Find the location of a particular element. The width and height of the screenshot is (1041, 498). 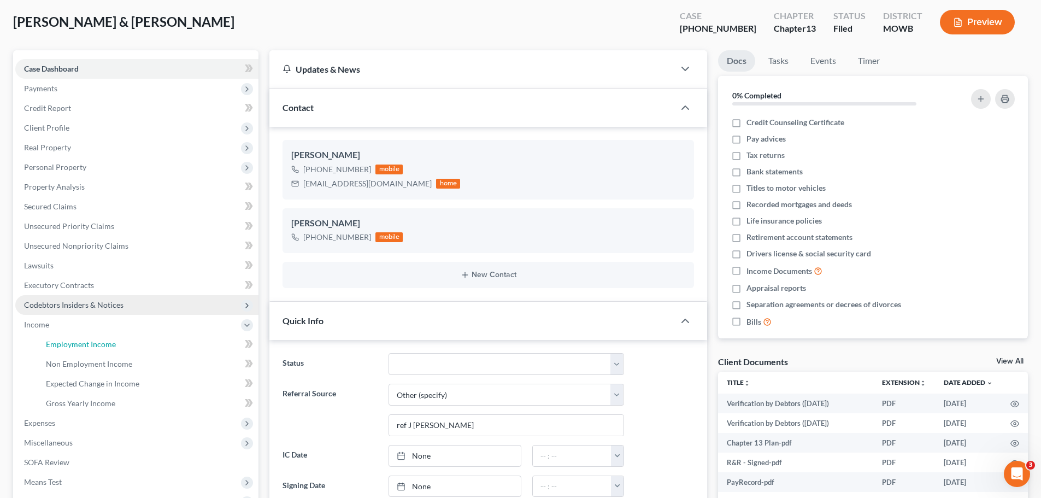

span: Quick Info is located at coordinates (303, 320).